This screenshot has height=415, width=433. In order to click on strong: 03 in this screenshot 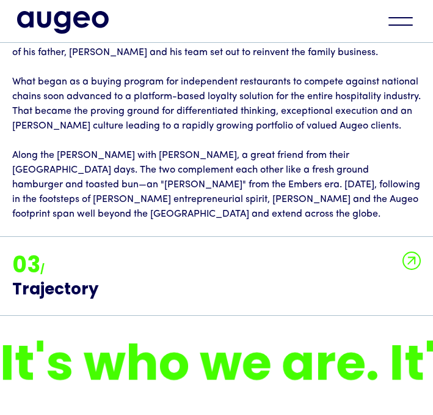, I will do `click(26, 267)`.